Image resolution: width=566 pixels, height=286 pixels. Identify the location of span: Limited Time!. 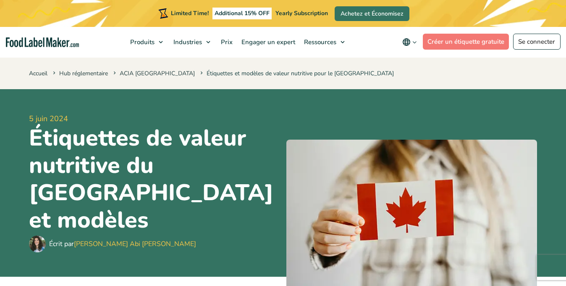
(190, 13).